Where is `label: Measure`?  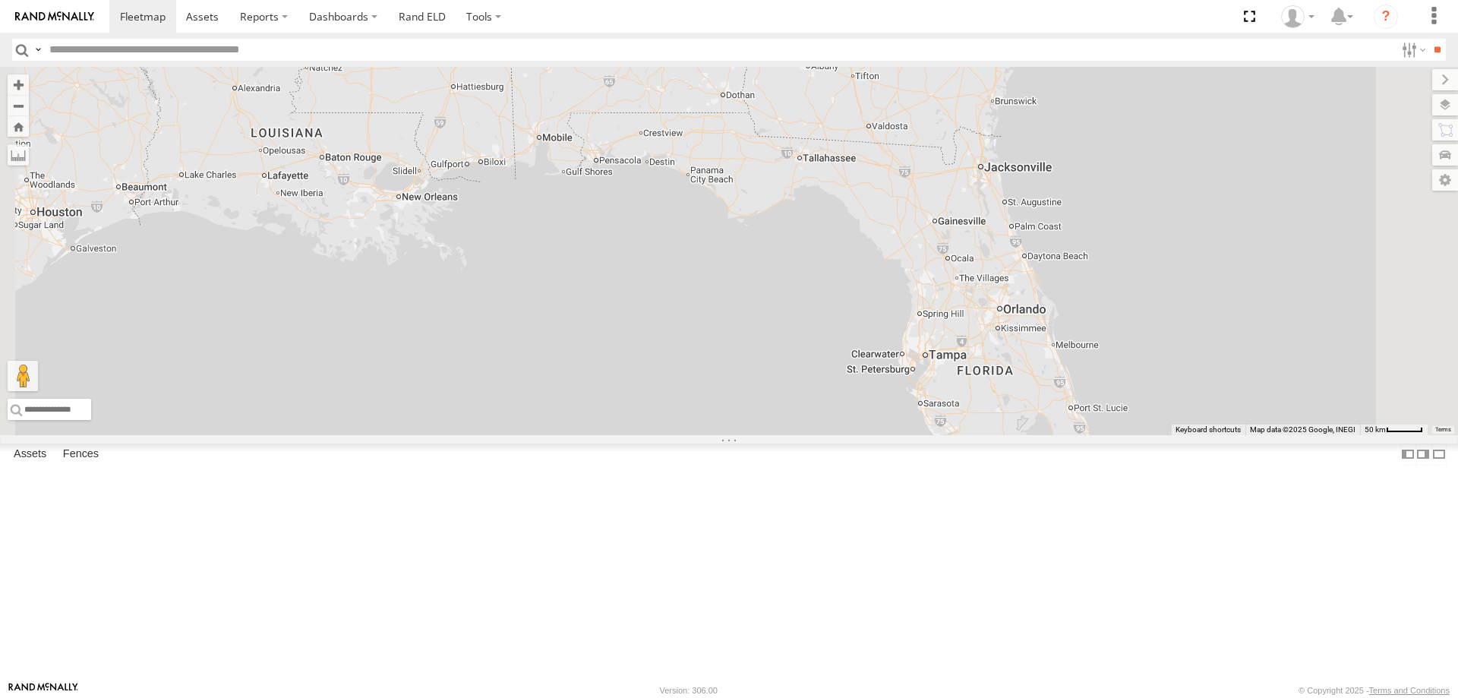 label: Measure is located at coordinates (18, 155).